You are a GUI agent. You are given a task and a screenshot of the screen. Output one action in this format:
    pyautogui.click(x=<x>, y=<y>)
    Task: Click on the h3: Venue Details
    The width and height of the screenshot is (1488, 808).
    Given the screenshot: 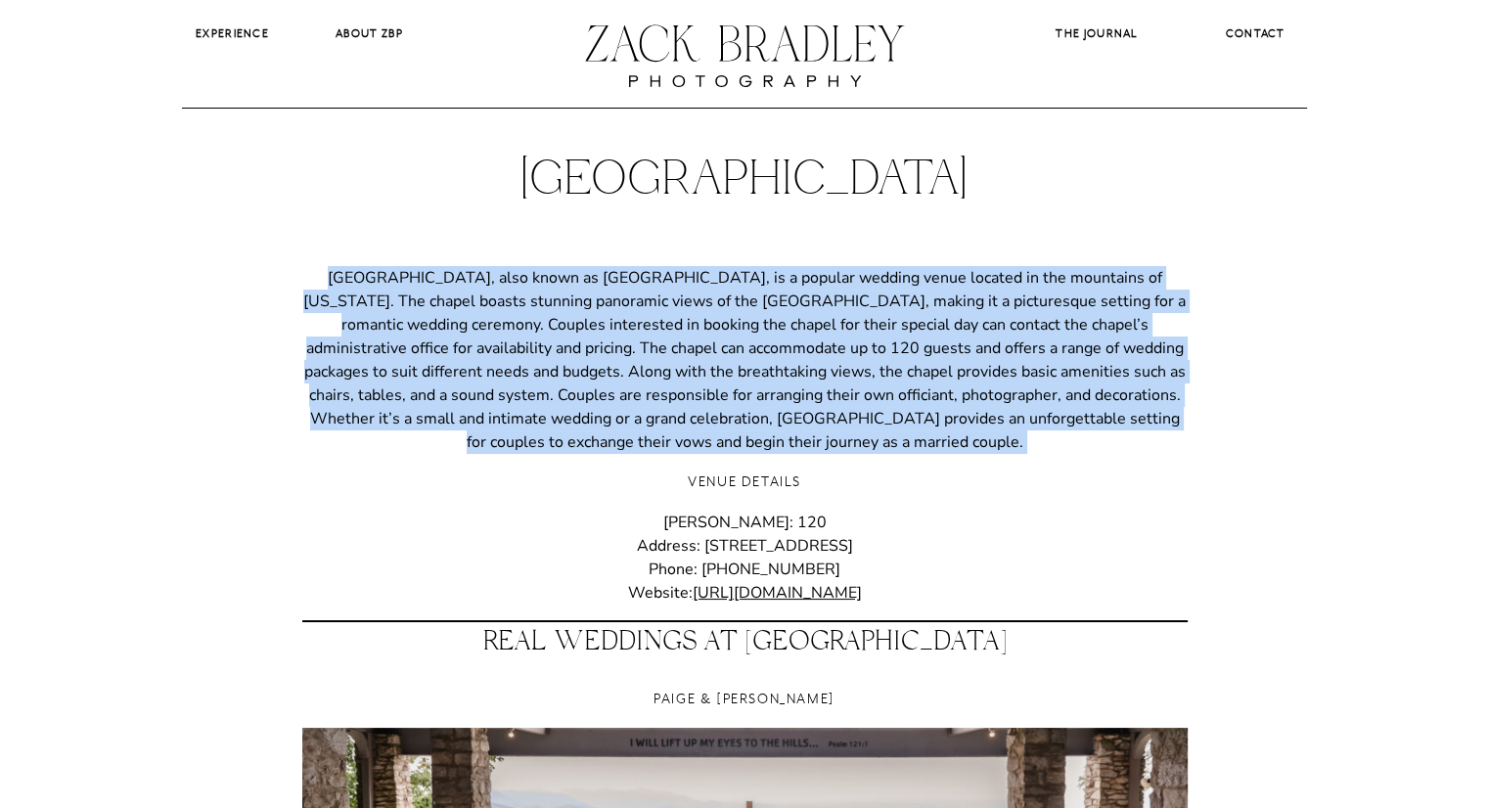 What is the action you would take?
    pyautogui.click(x=745, y=481)
    